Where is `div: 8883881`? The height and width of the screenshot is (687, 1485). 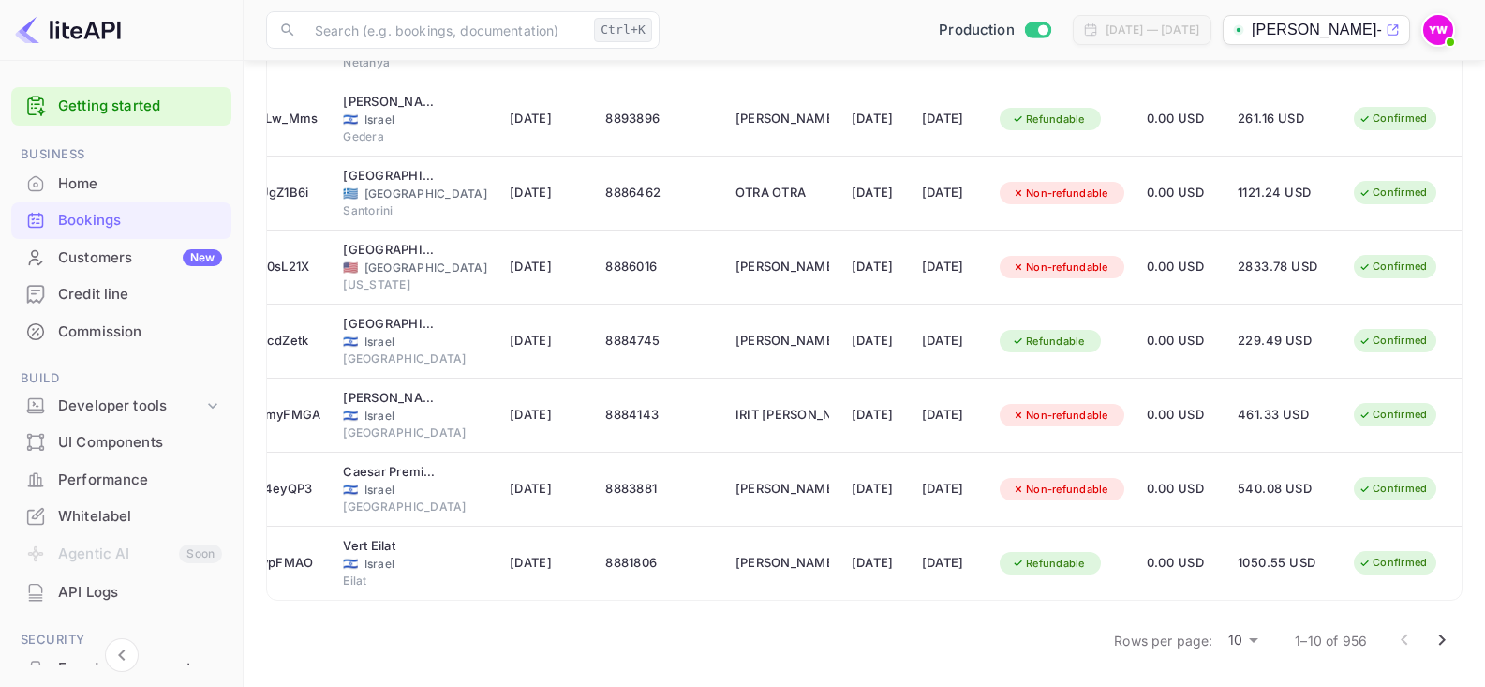 div: 8883881 is located at coordinates (659, 489).